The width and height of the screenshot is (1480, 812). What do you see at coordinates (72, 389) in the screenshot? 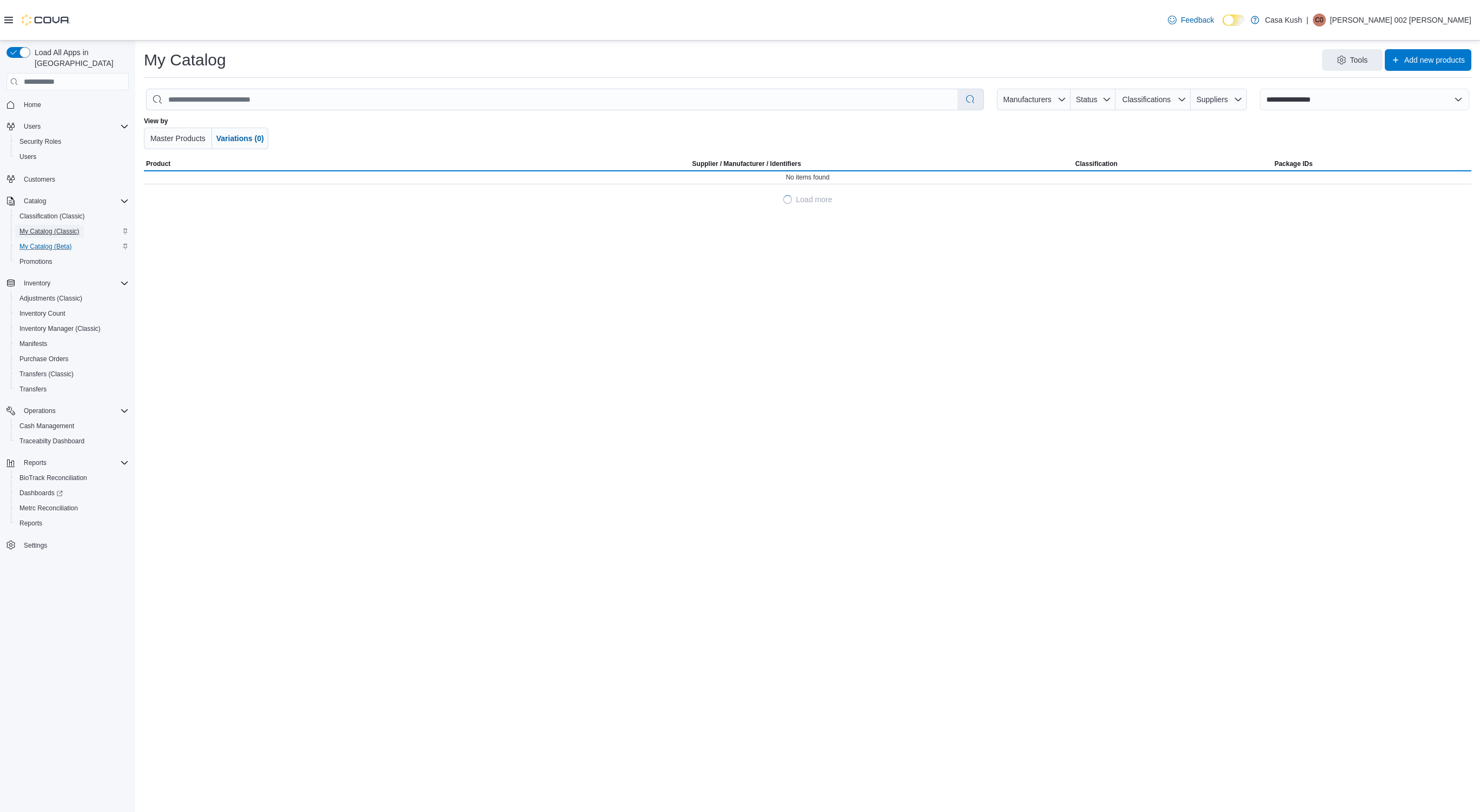
I see `span: Transfers` at bounding box center [72, 389].